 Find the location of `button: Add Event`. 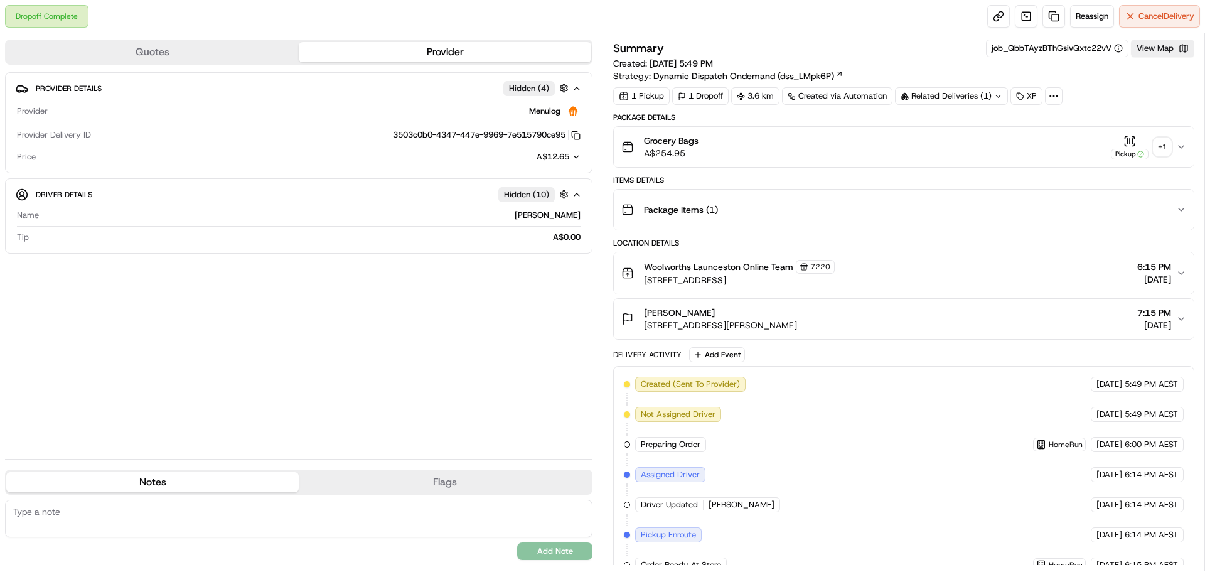

button: Add Event is located at coordinates (717, 355).